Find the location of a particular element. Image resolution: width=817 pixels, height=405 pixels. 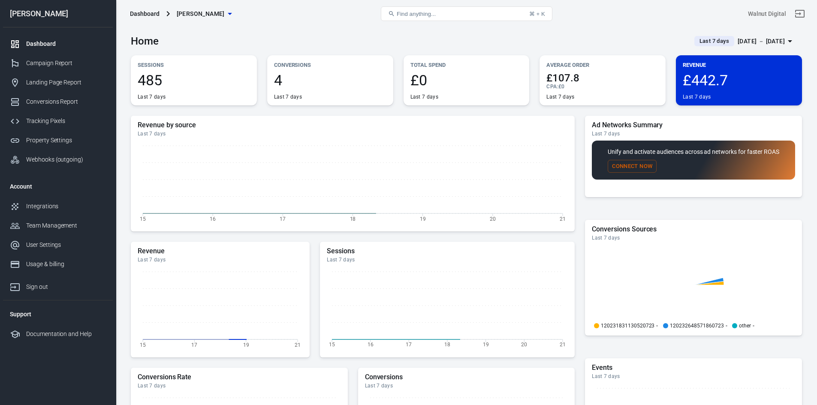

div: Tracking Pixels is located at coordinates (66, 121).